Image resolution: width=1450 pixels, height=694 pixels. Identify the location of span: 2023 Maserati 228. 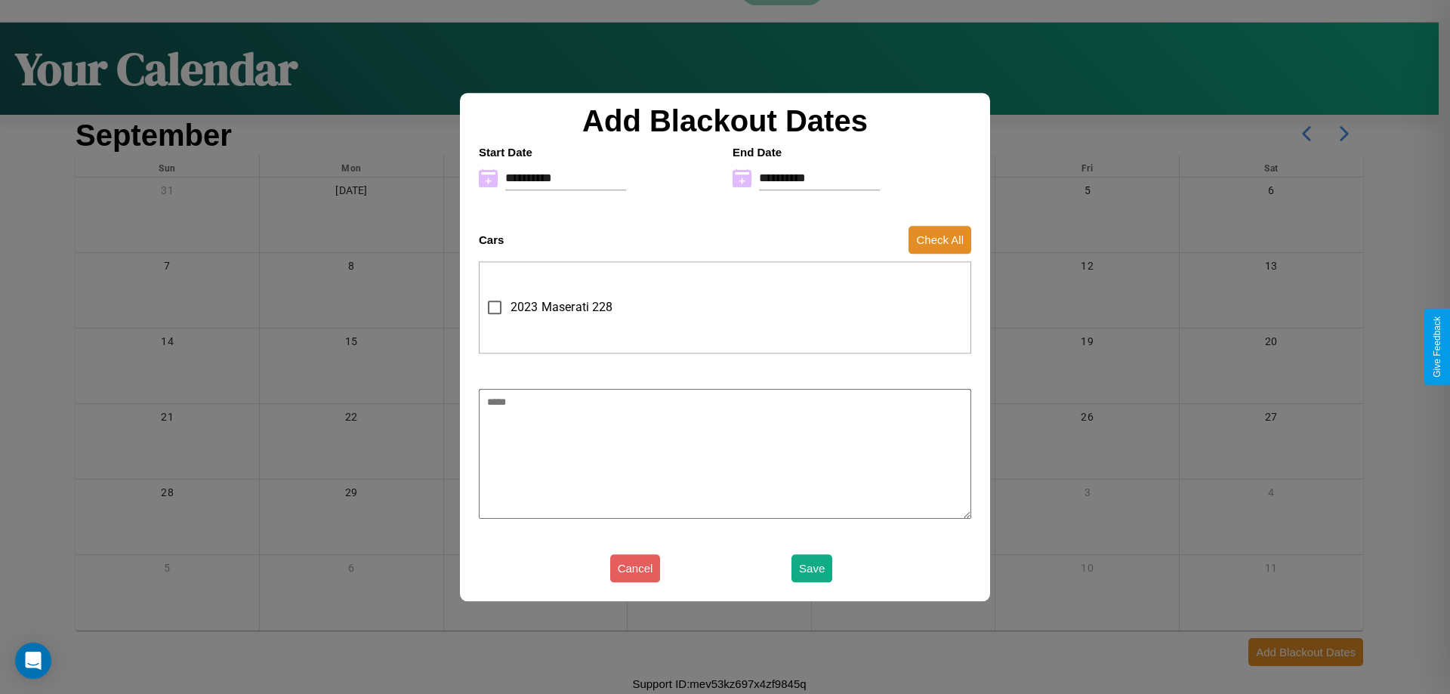
(562, 307).